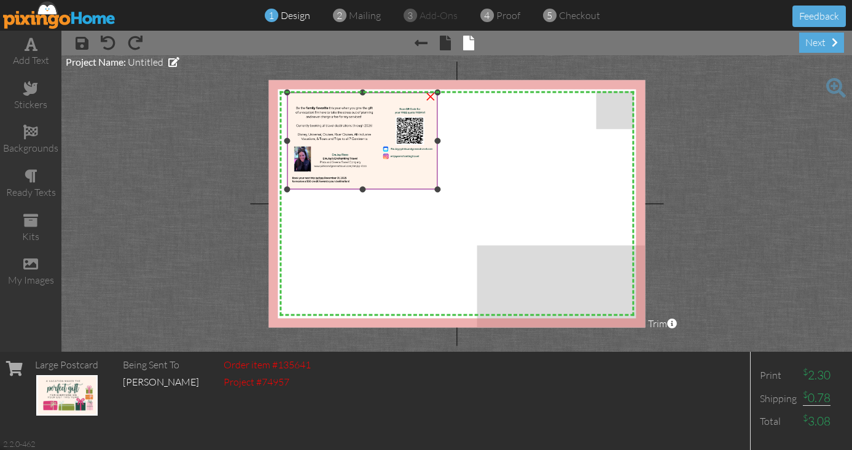  I want to click on span: 3.08, so click(817, 422).